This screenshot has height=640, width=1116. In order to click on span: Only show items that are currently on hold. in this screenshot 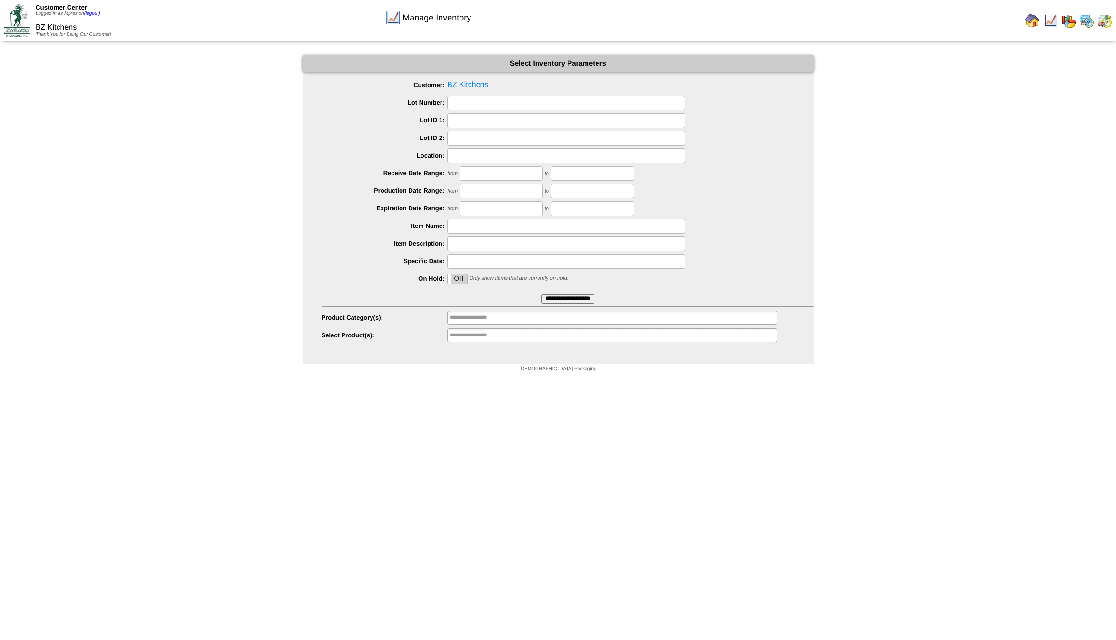, I will do `click(519, 278)`.